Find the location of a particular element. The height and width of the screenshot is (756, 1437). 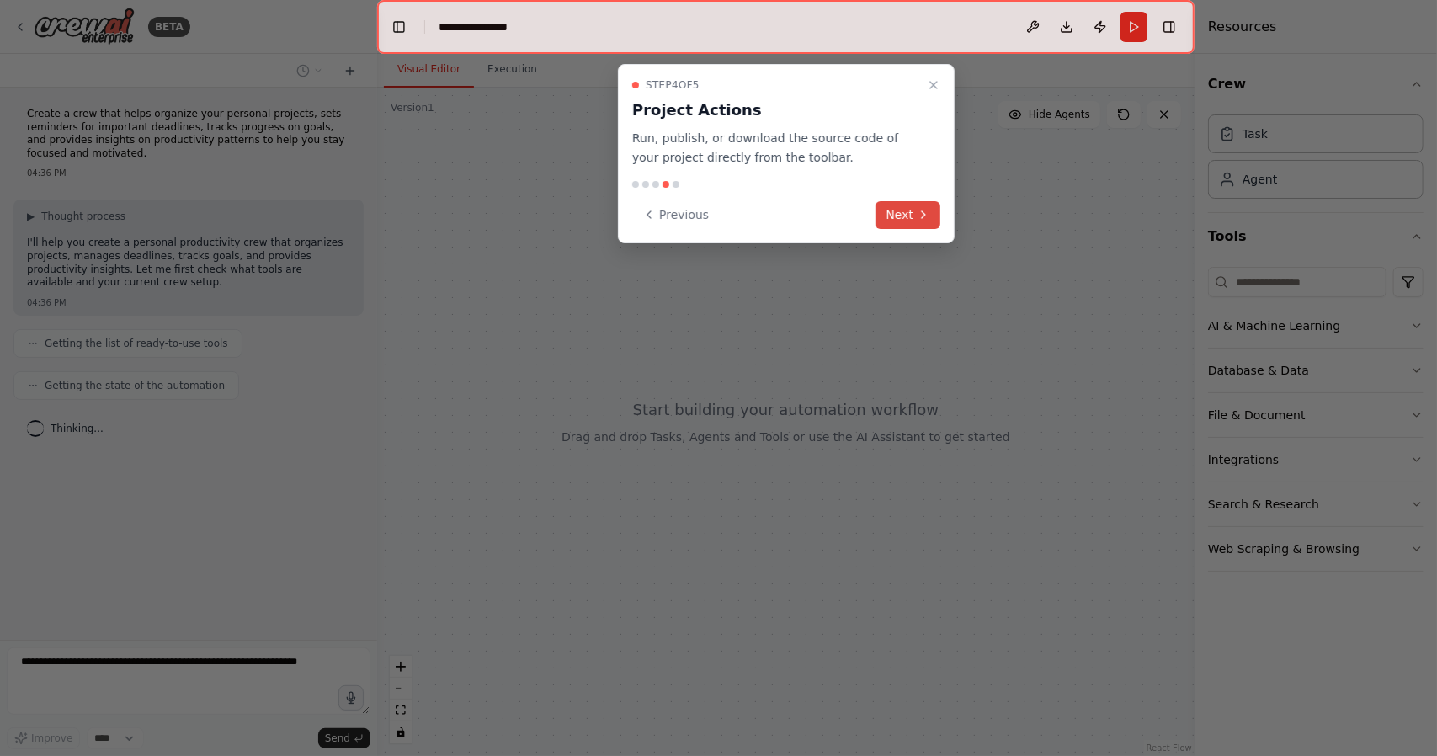

h3: Project Actions is located at coordinates (776, 110).